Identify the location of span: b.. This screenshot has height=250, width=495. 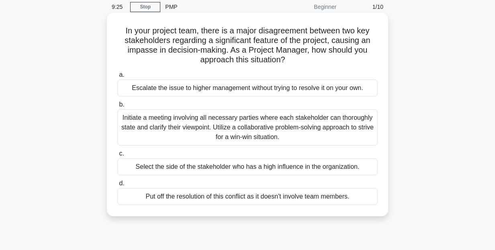
(121, 104).